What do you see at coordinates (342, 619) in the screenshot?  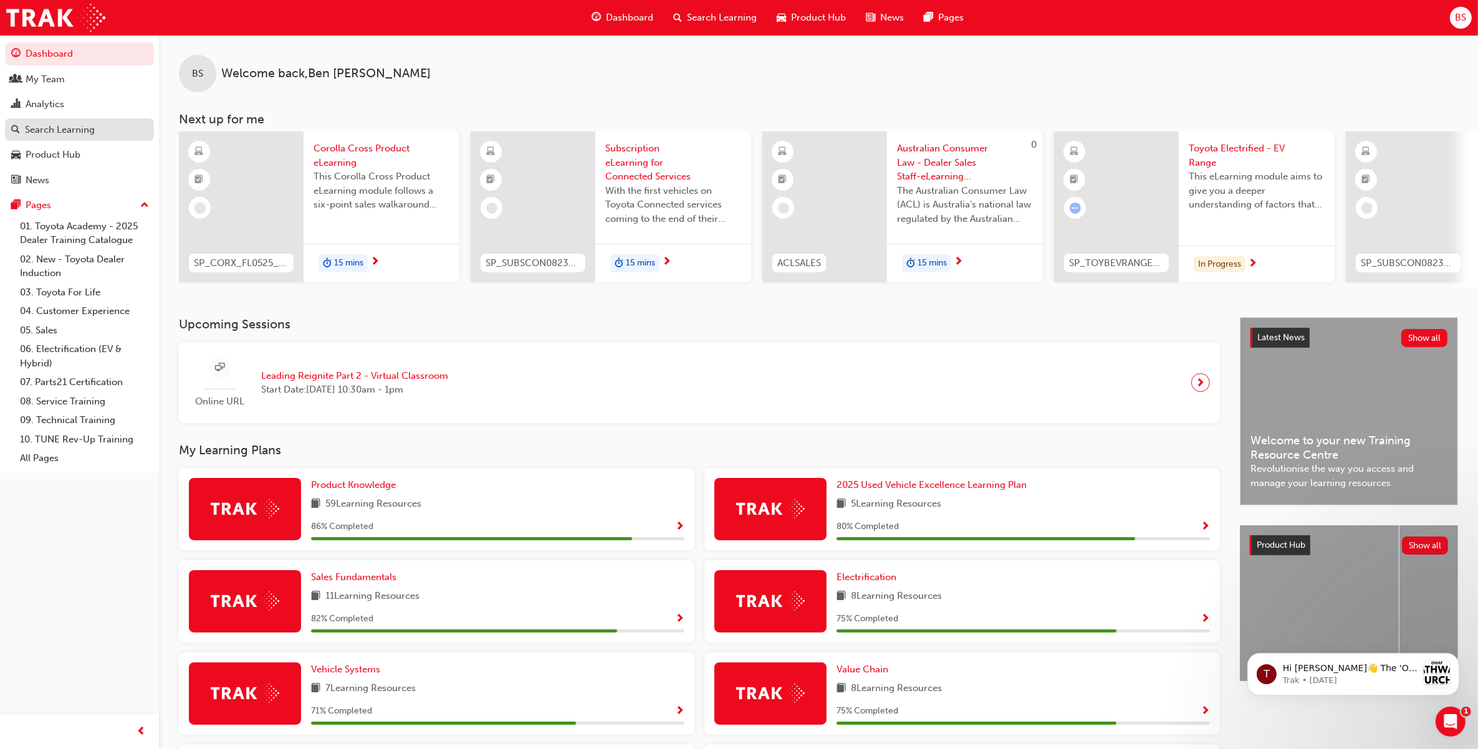 I see `span: 82 % Completed` at bounding box center [342, 619].